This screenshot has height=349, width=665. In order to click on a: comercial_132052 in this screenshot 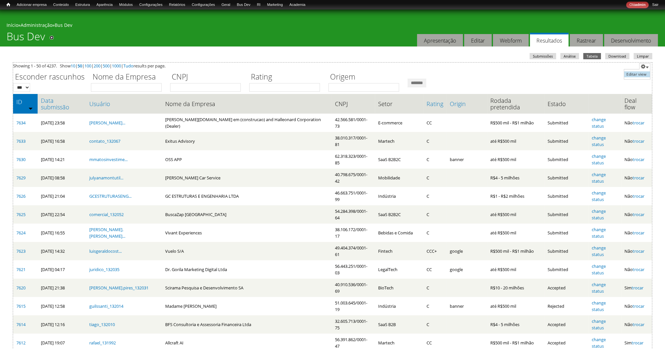, I will do `click(106, 214)`.